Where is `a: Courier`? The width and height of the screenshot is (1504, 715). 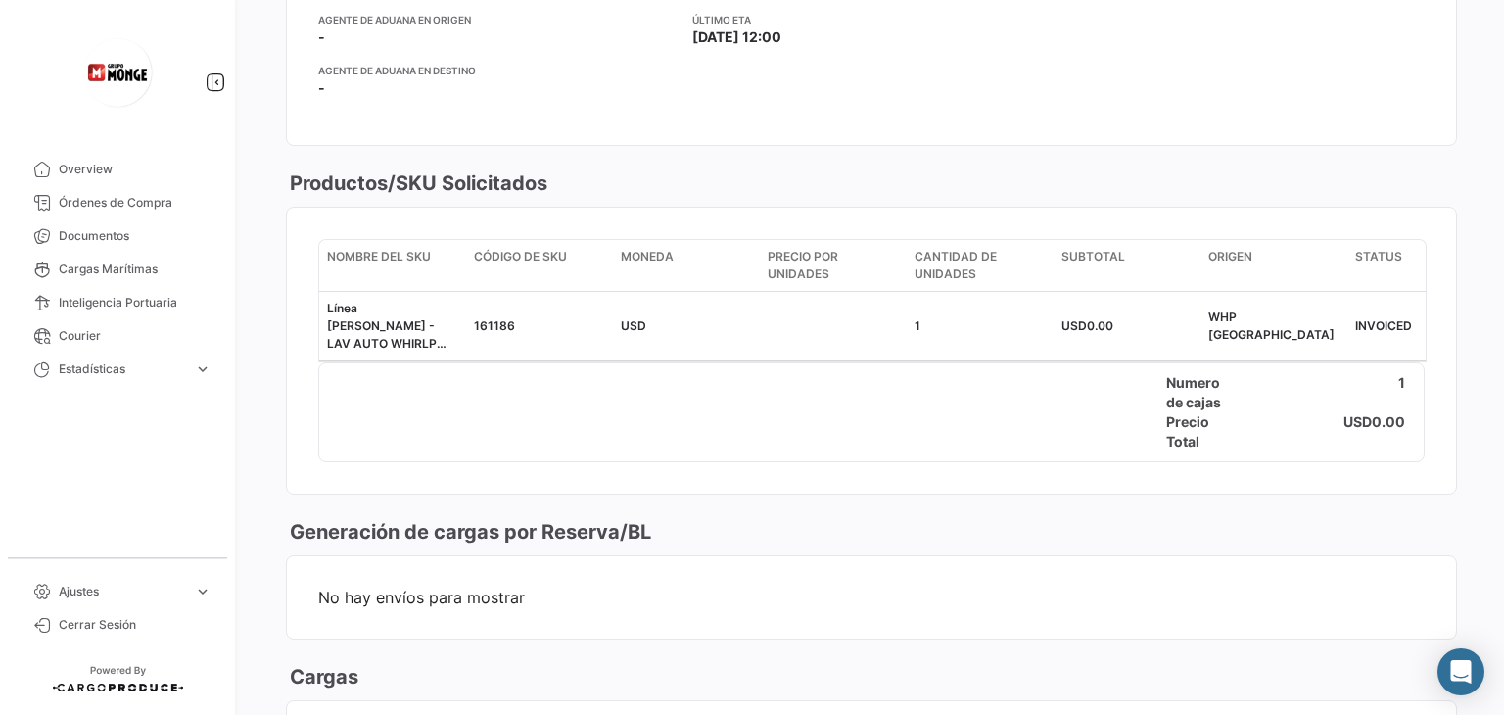
a: Courier is located at coordinates (118, 336).